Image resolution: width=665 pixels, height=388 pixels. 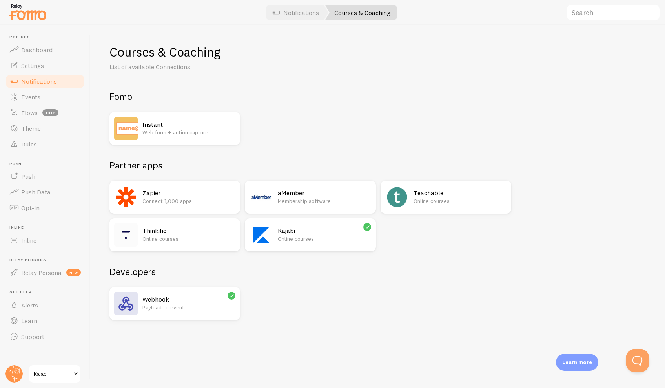 What do you see at coordinates (55, 374) in the screenshot?
I see `a: Kajabi` at bounding box center [55, 374].